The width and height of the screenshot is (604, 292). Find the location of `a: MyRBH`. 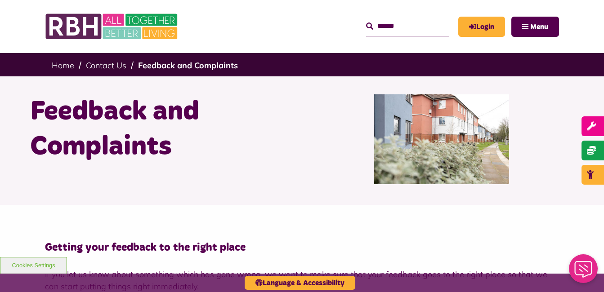

a: MyRBH is located at coordinates (481, 27).